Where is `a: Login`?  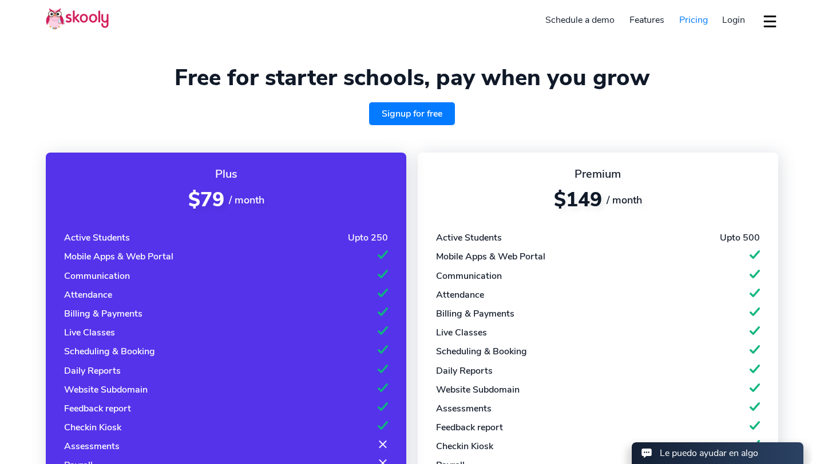 a: Login is located at coordinates (733, 20).